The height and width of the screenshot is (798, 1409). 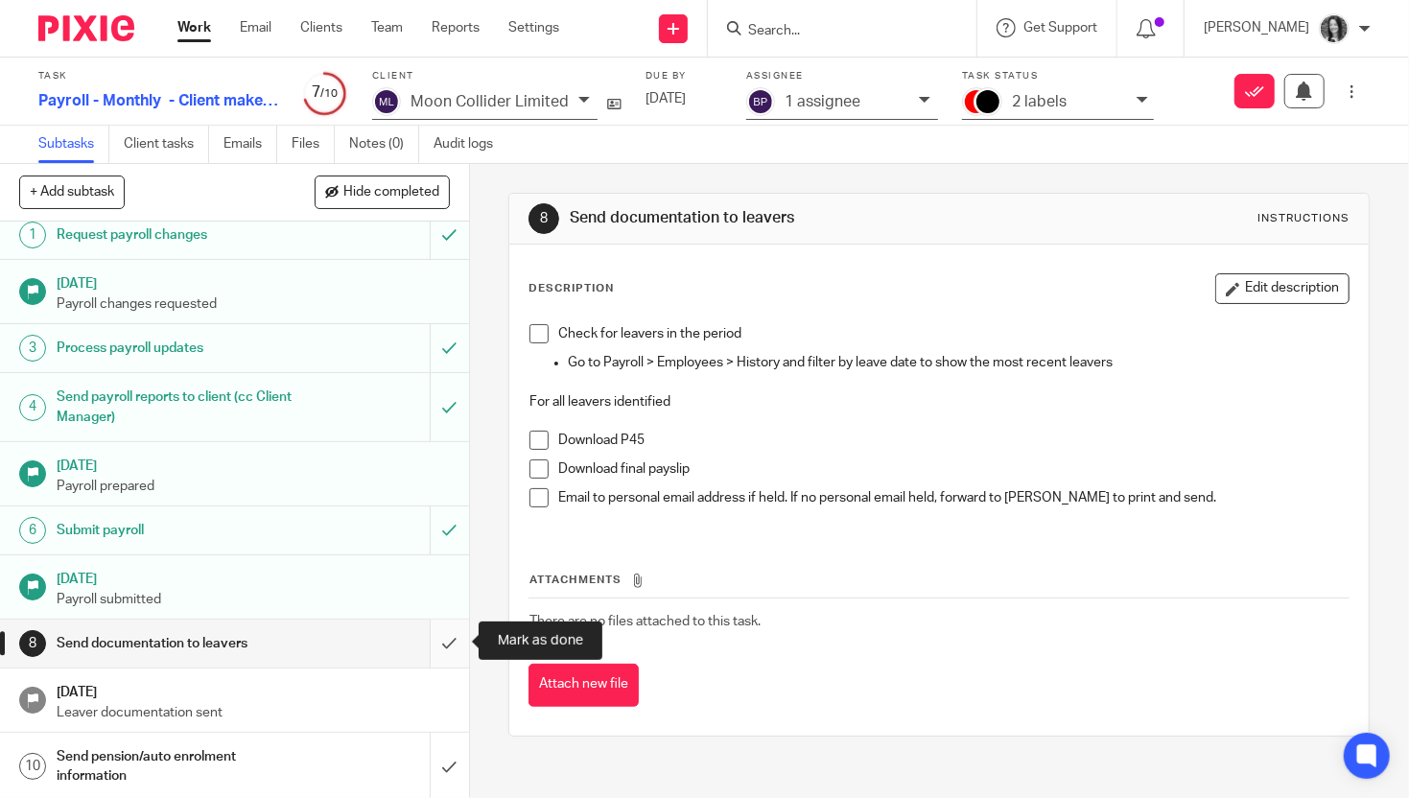 What do you see at coordinates (832, 32) in the screenshot?
I see `input: Search` at bounding box center [832, 32].